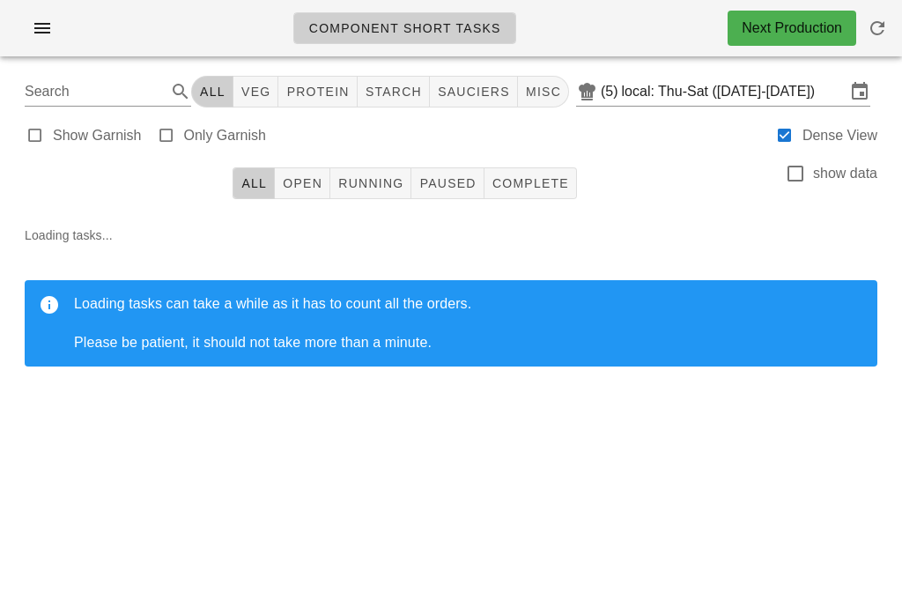 This screenshot has height=615, width=902. What do you see at coordinates (473, 92) in the screenshot?
I see `span: sauciers` at bounding box center [473, 92].